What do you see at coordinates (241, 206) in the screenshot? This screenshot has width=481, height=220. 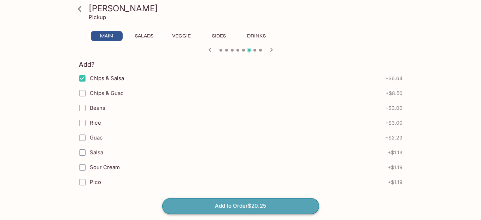 I see `button: Add to Order$20.25` at bounding box center [241, 206].